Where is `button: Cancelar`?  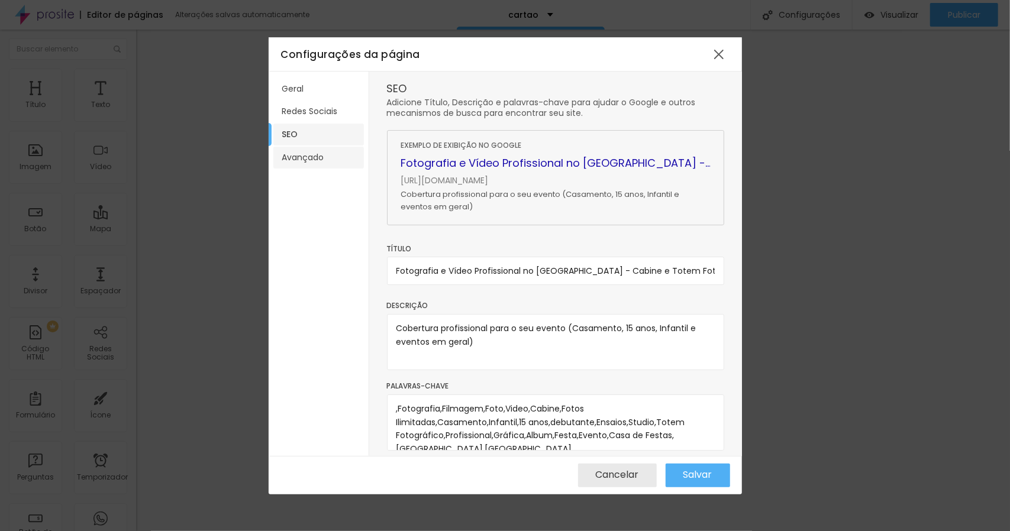
button: Cancelar is located at coordinates (617, 475).